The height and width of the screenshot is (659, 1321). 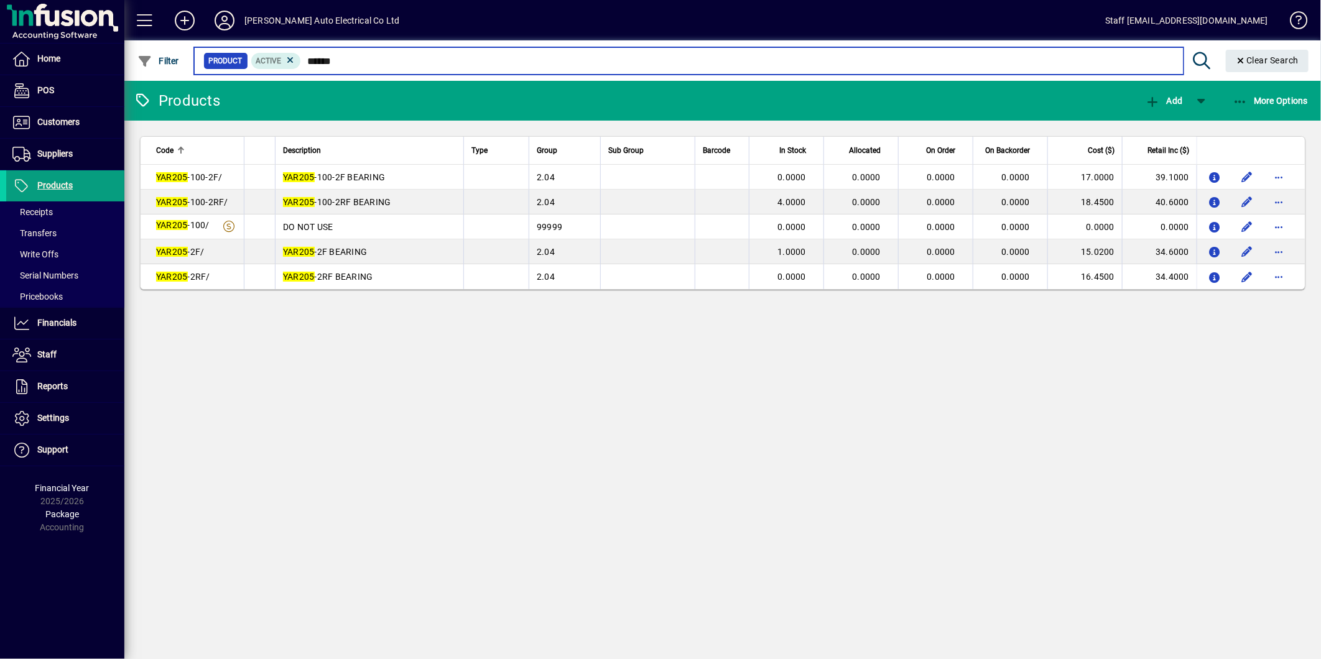 What do you see at coordinates (65, 59) in the screenshot?
I see `a: Home` at bounding box center [65, 59].